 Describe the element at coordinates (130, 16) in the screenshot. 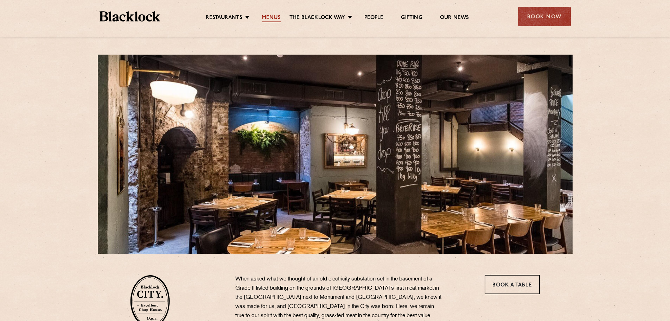

I see `img: BL_Textured_Logo-footer-cropped.svg` at that location.